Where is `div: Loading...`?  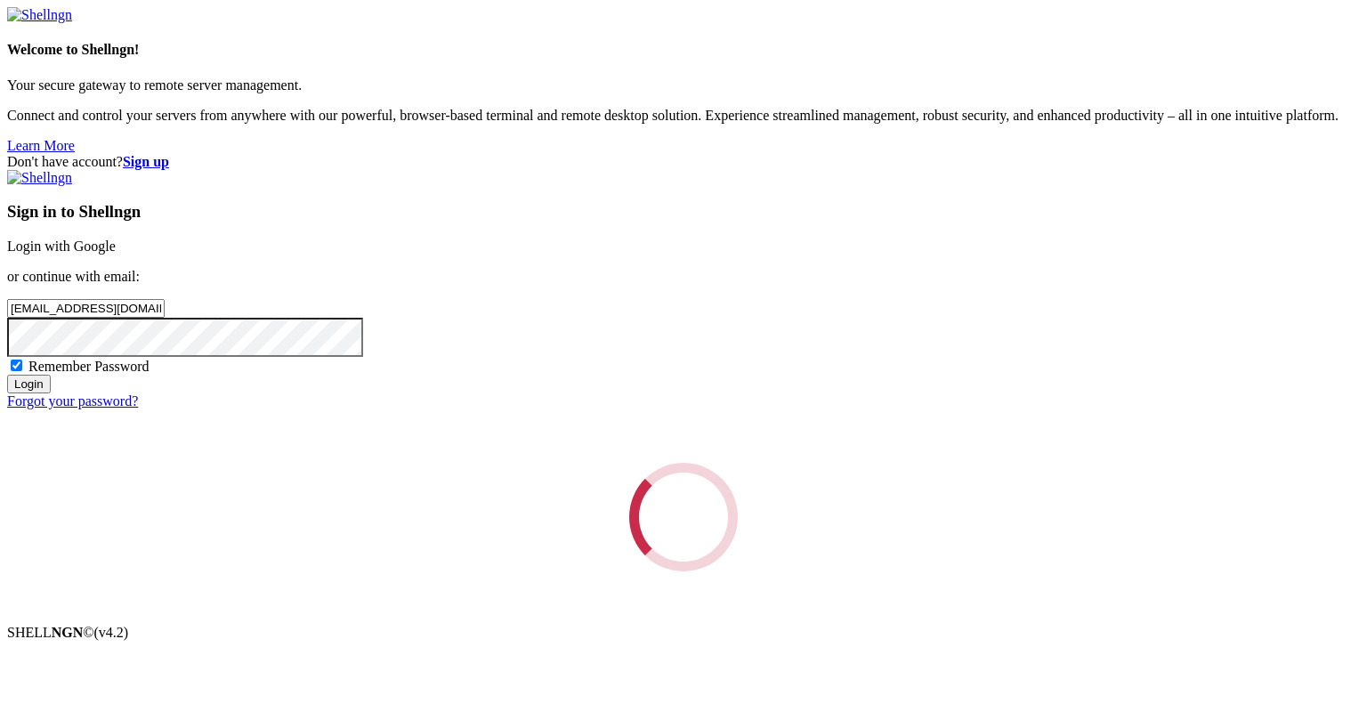 div: Loading... is located at coordinates (684, 517).